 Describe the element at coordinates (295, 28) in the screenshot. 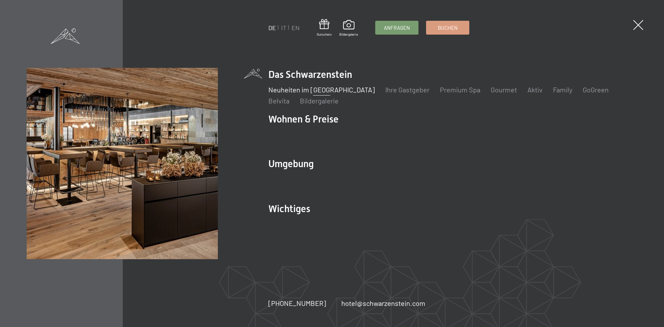

I see `a: EN` at that location.